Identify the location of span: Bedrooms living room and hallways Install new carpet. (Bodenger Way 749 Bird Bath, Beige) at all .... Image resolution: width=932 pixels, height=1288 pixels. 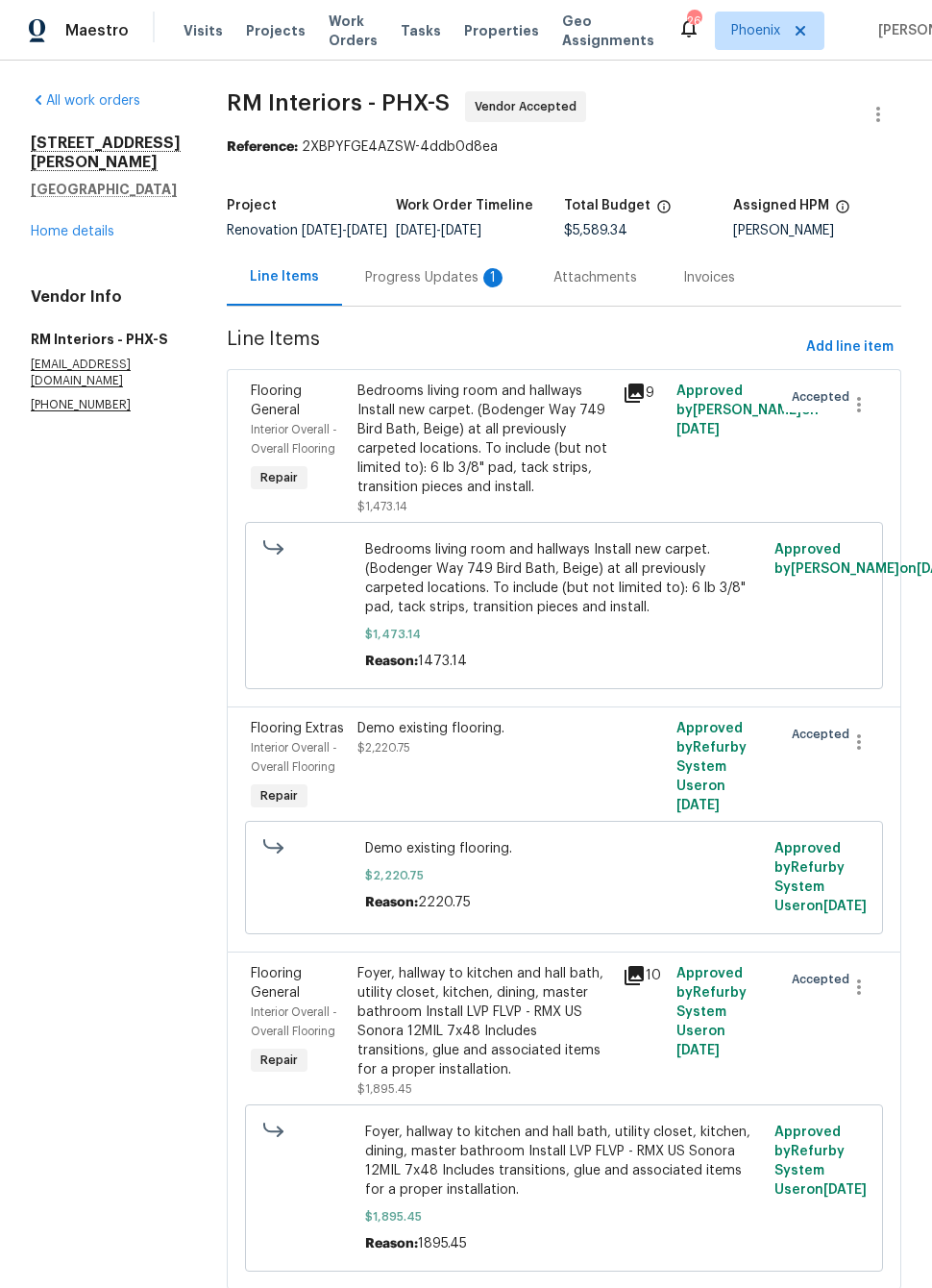
(563, 579).